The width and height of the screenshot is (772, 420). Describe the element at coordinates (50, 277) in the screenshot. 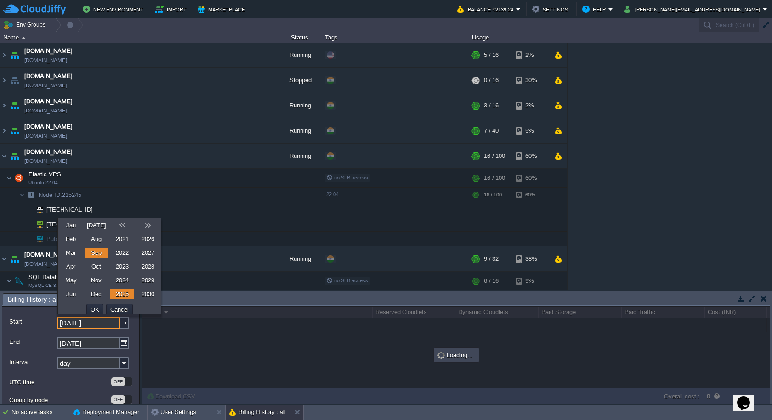

I see `a: SQL DatabasesMySQL CE 8.4.5` at that location.